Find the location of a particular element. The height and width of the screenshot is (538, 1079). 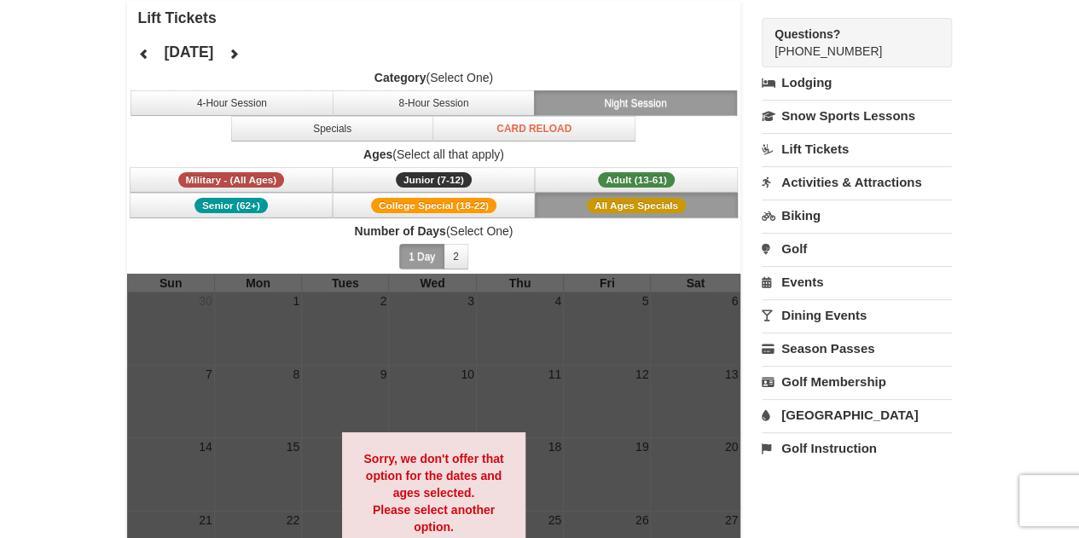

button: Military - (All Ages) is located at coordinates (231, 180).